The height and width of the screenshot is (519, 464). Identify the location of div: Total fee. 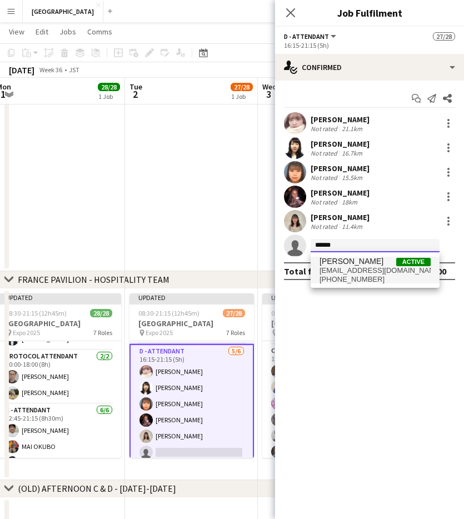
(303, 271).